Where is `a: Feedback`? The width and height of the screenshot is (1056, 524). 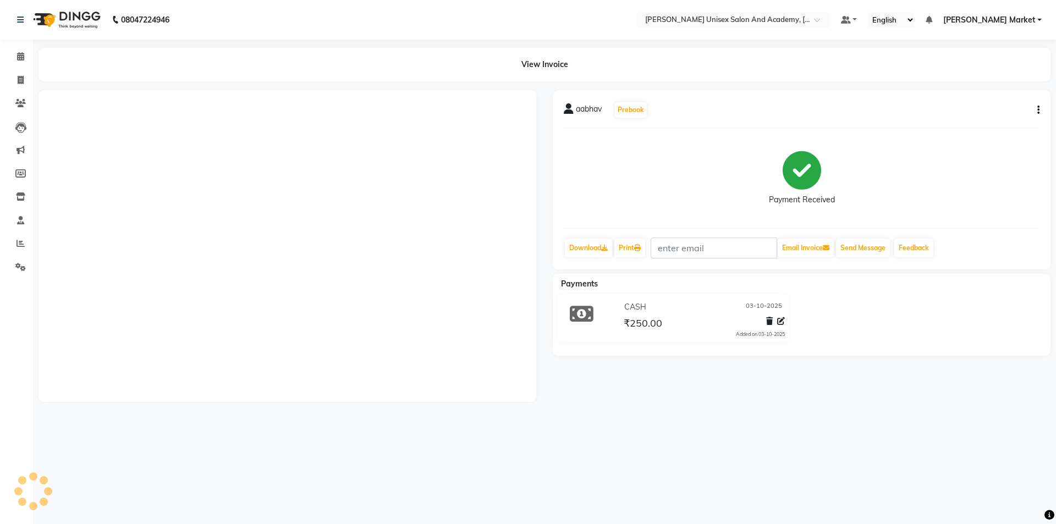 a: Feedback is located at coordinates (913, 248).